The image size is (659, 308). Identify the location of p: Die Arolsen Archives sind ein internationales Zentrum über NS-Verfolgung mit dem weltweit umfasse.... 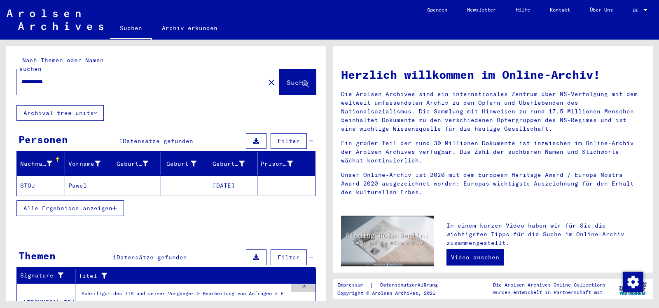
(493, 111).